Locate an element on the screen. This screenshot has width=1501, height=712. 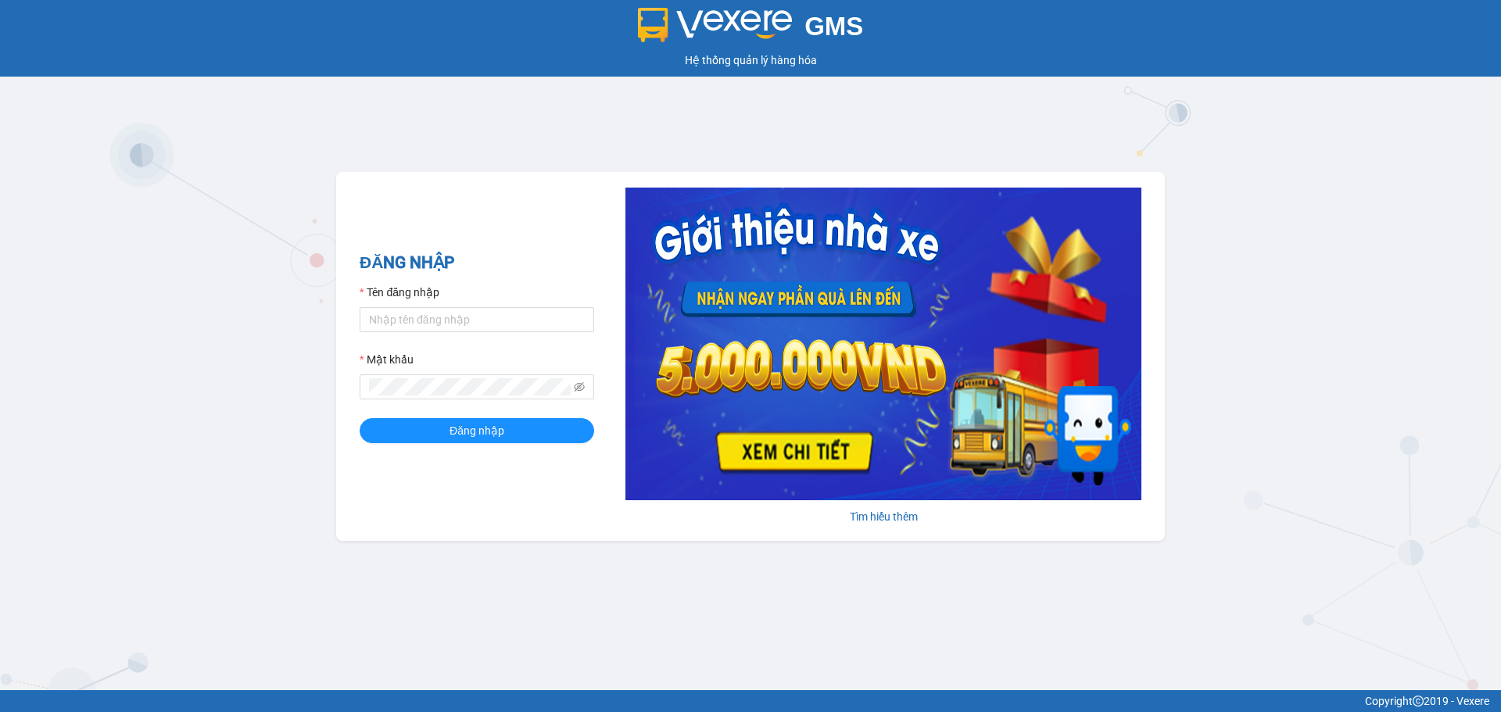
label: Mật khẩu is located at coordinates (386, 360).